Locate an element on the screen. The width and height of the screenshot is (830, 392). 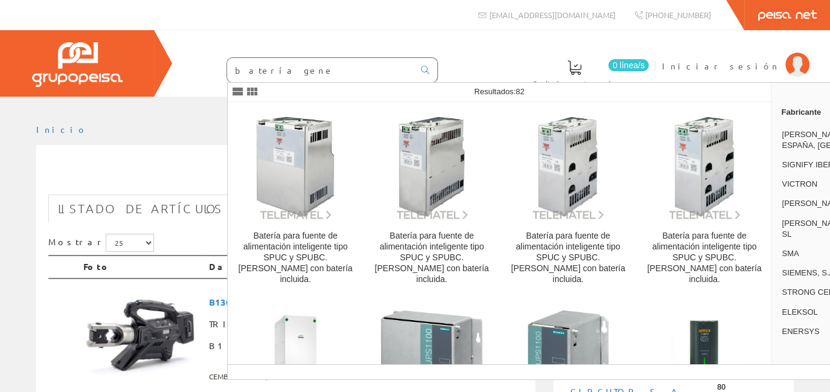
a: Listado de artículos is located at coordinates (140, 208).